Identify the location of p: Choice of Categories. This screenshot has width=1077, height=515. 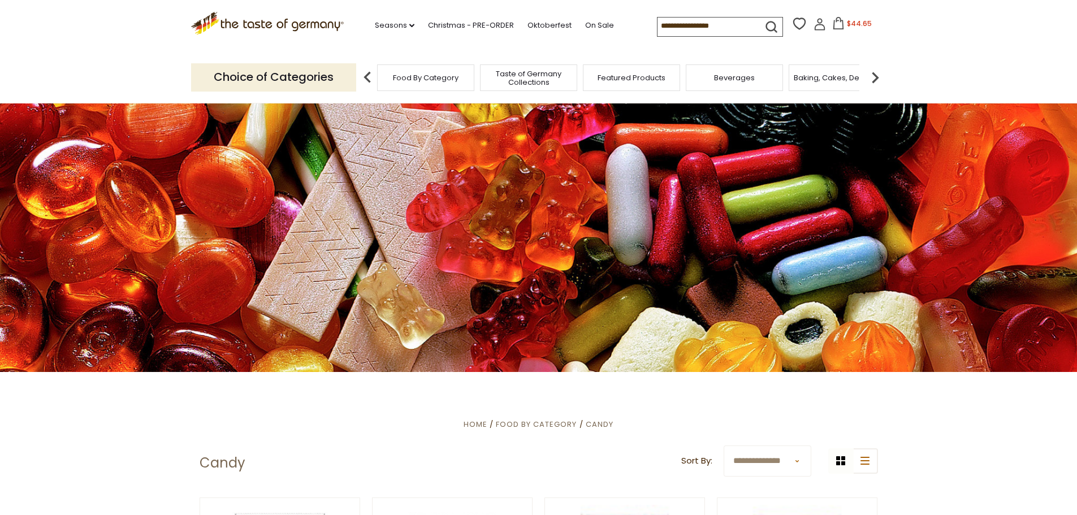
(274, 77).